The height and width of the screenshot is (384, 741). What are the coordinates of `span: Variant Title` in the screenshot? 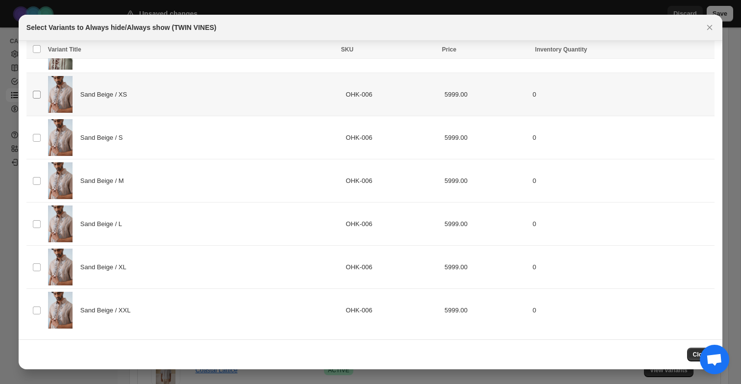 It's located at (65, 49).